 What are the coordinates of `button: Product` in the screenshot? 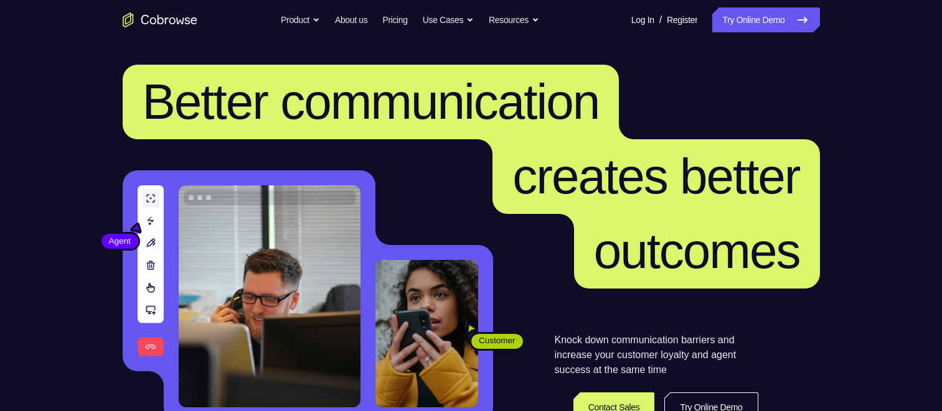 It's located at (300, 20).